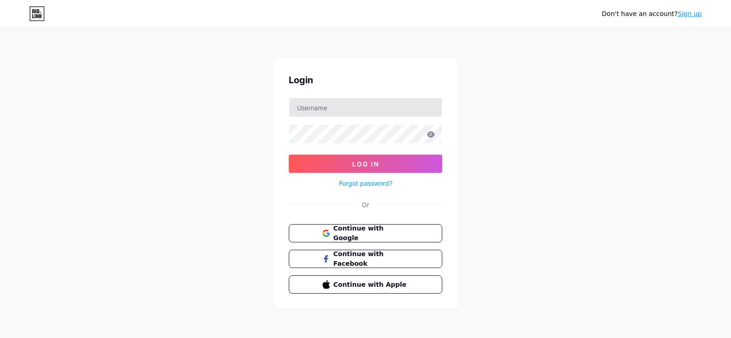  What do you see at coordinates (365, 183) in the screenshot?
I see `a: Forgot password?` at bounding box center [365, 183].